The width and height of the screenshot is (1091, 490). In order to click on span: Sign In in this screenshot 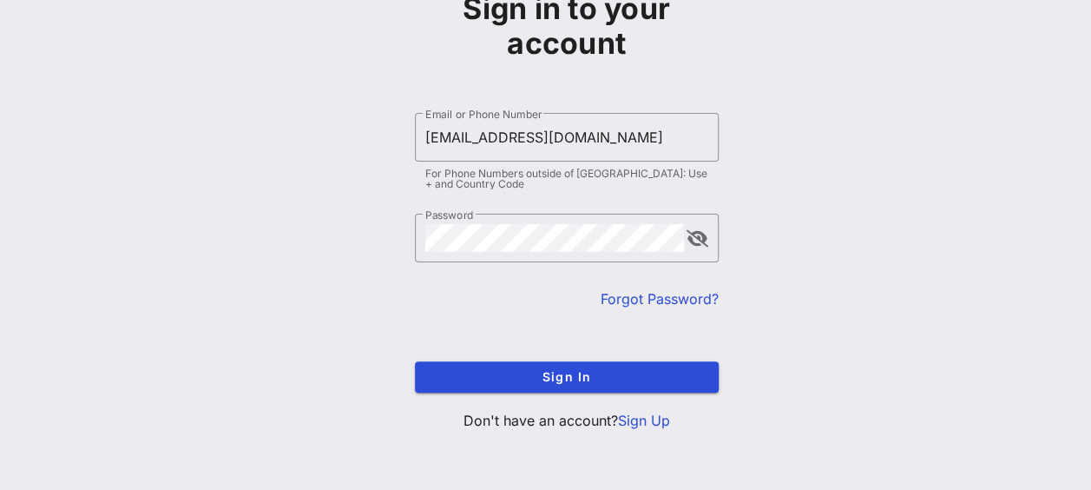, I will do `click(567, 376)`.